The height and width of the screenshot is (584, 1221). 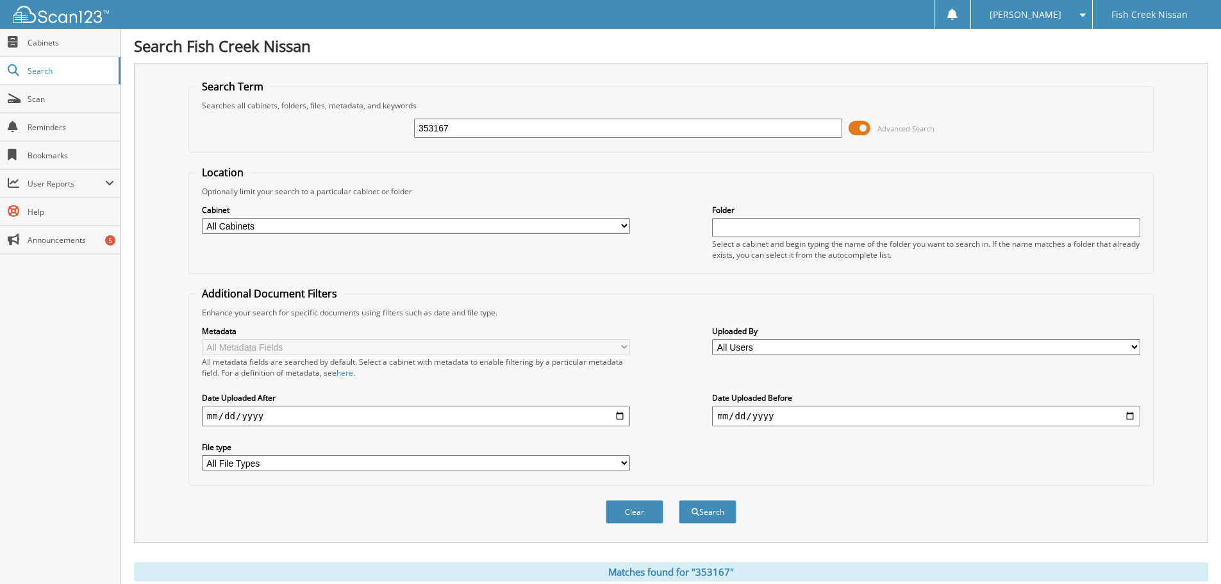 What do you see at coordinates (926, 416) in the screenshot?
I see `input: end` at bounding box center [926, 416].